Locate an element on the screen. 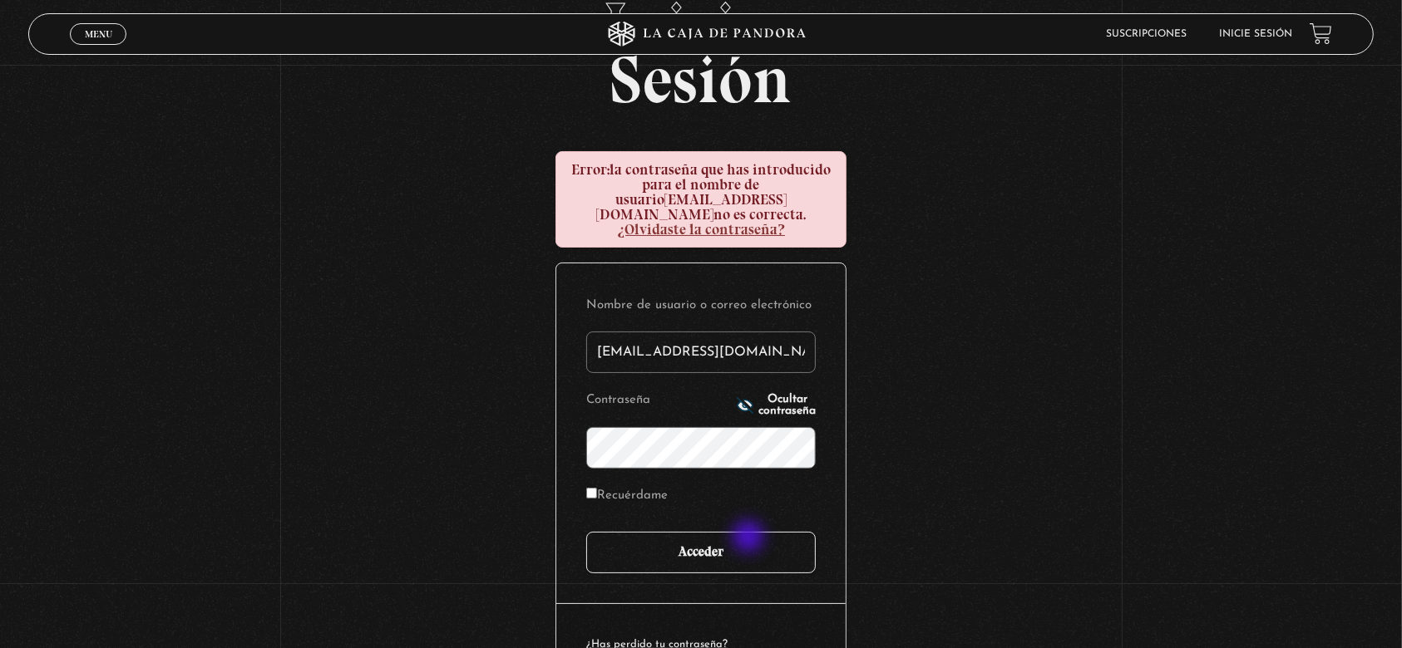  label: Contraseña is located at coordinates (658, 401).